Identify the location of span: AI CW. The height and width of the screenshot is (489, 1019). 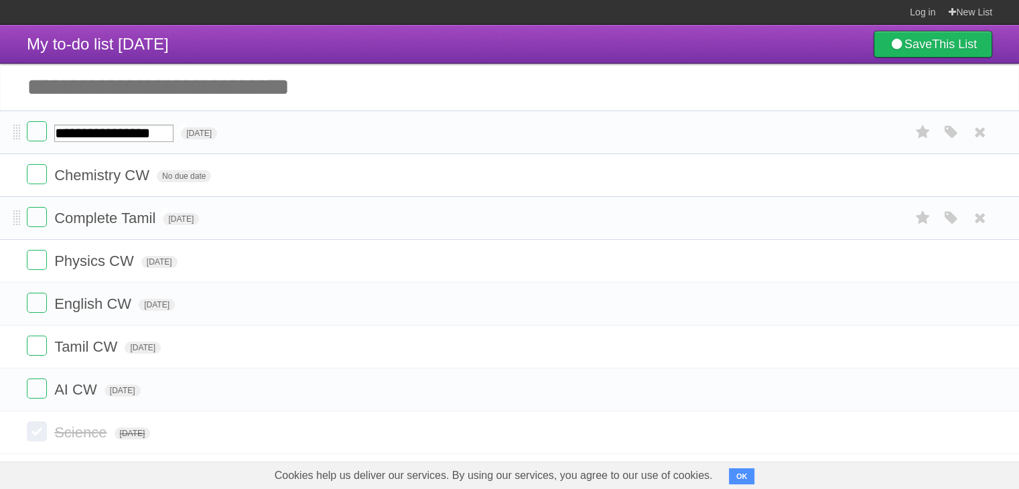
(77, 389).